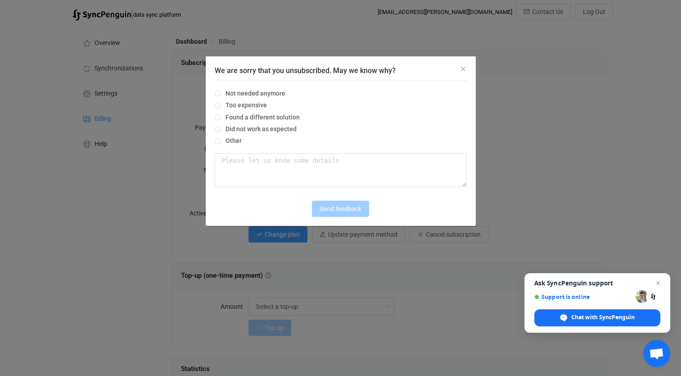 The height and width of the screenshot is (376, 681). Describe the element at coordinates (231, 141) in the screenshot. I see `span: Other` at that location.